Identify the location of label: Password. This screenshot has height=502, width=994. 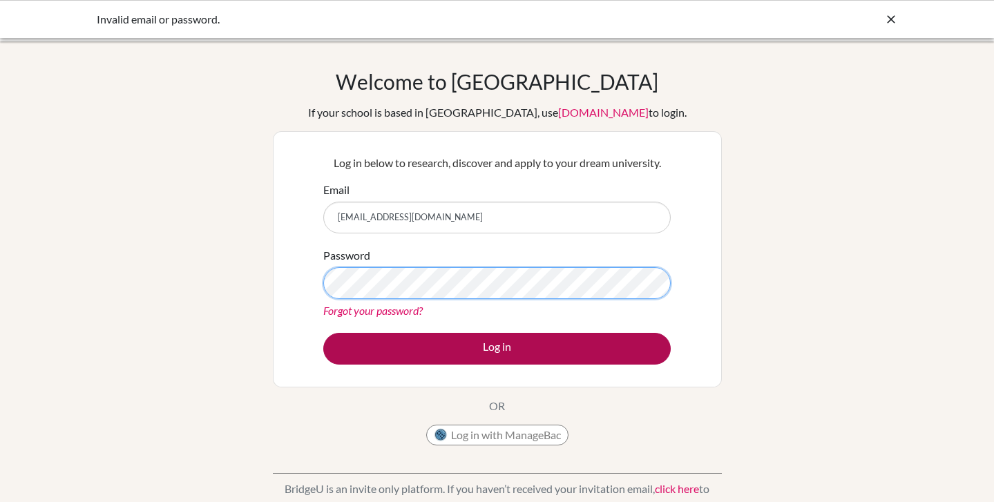
(347, 255).